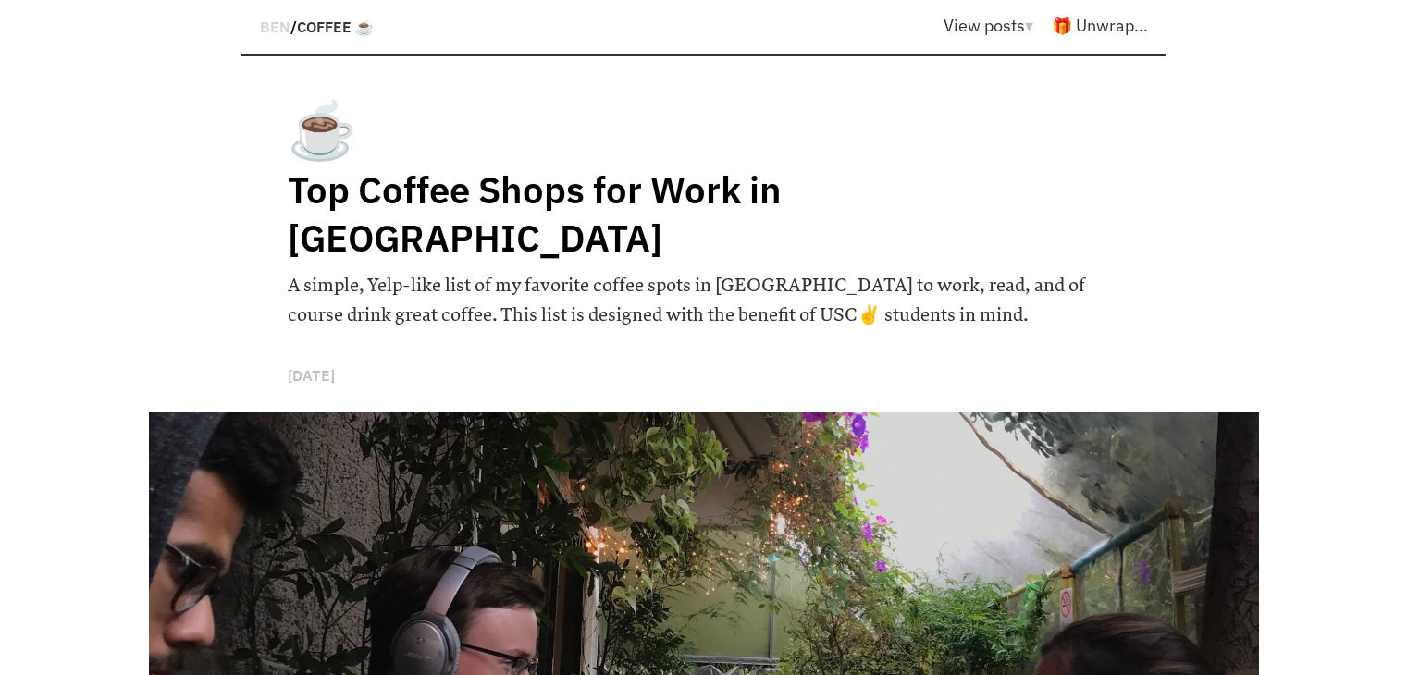  Describe the element at coordinates (275, 27) in the screenshot. I see `a: BEN` at that location.